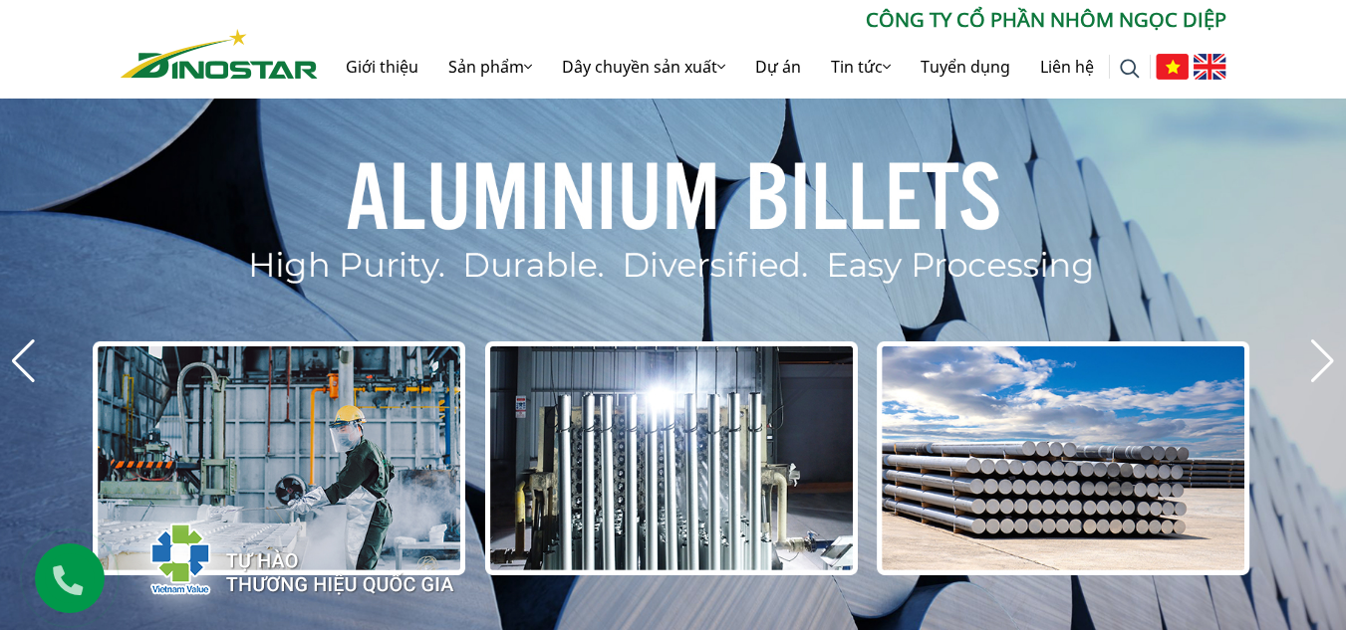  Describe the element at coordinates (1322, 362) in the screenshot. I see `div: Next slide` at that location.